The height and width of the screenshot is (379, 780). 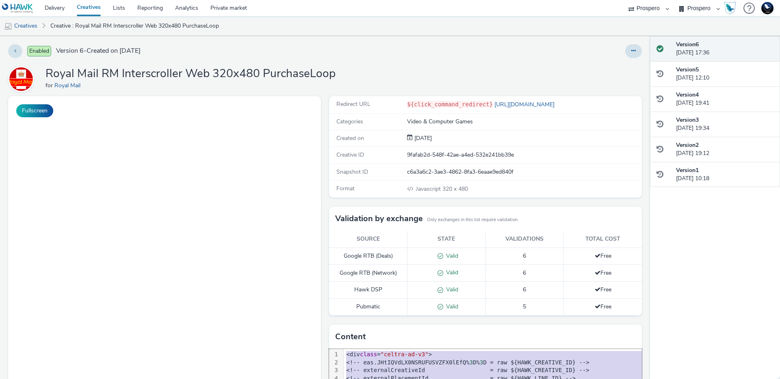 What do you see at coordinates (472, 220) in the screenshot?
I see `small: Only exchanges in this list require validation` at bounding box center [472, 220].